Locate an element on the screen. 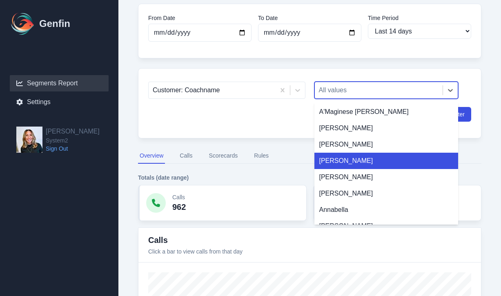  a: Settings is located at coordinates (59, 102).